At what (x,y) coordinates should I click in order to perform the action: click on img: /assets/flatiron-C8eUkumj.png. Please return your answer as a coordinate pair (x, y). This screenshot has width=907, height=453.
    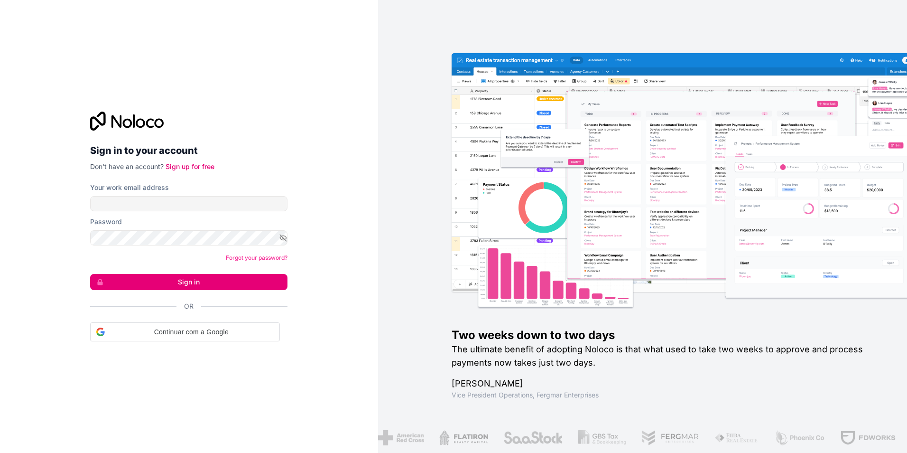
    Looking at the image, I should click on (463, 437).